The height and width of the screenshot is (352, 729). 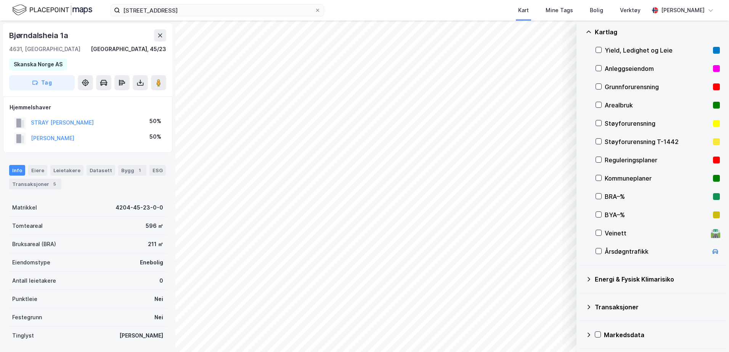 What do you see at coordinates (217, 10) in the screenshot?
I see `input: Søk på adresse, matrikkel, gårdeiere, leietakere eller personer` at bounding box center [217, 10].